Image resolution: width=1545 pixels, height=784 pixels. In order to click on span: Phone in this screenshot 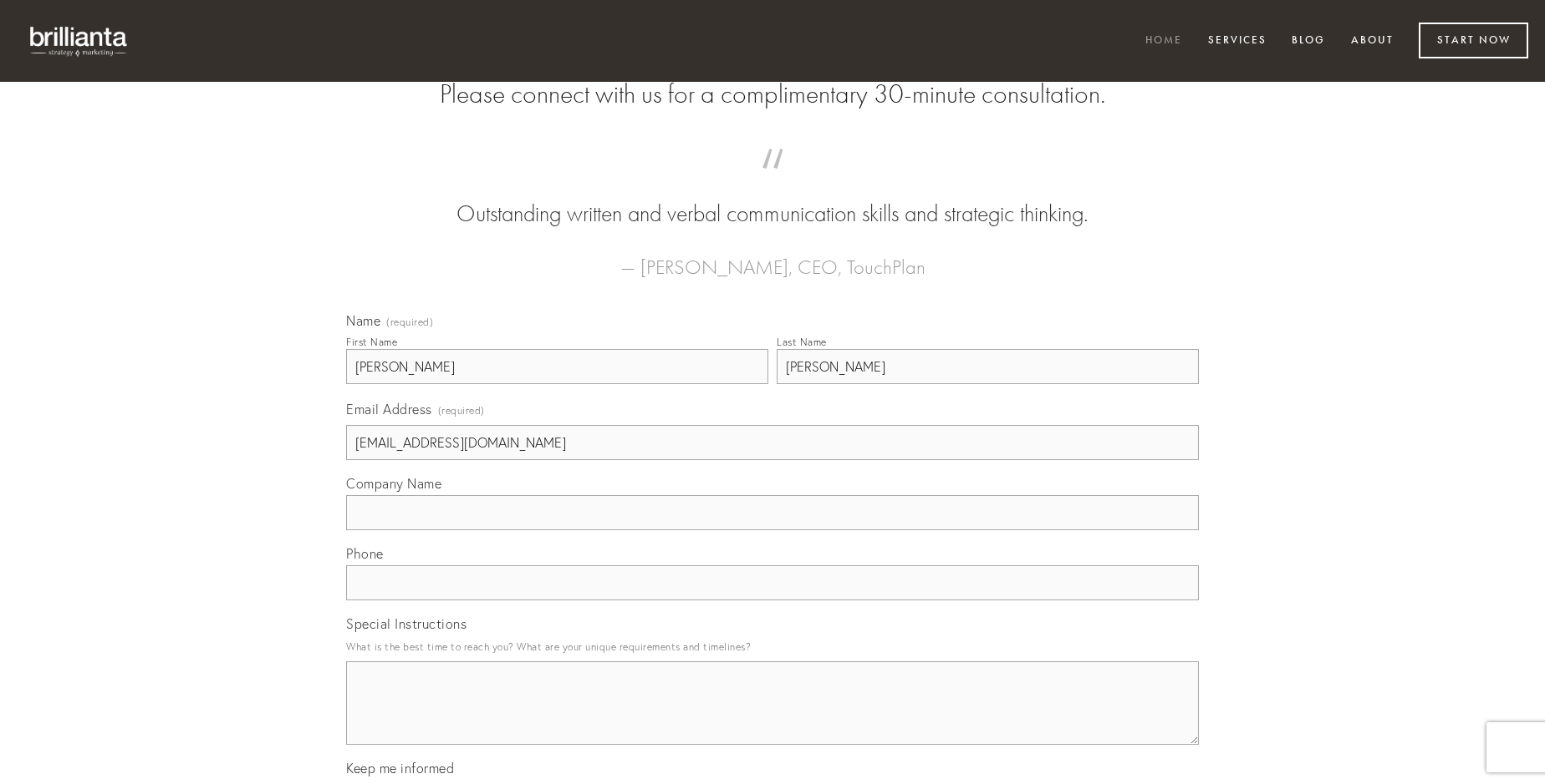, I will do `click(364, 554)`.